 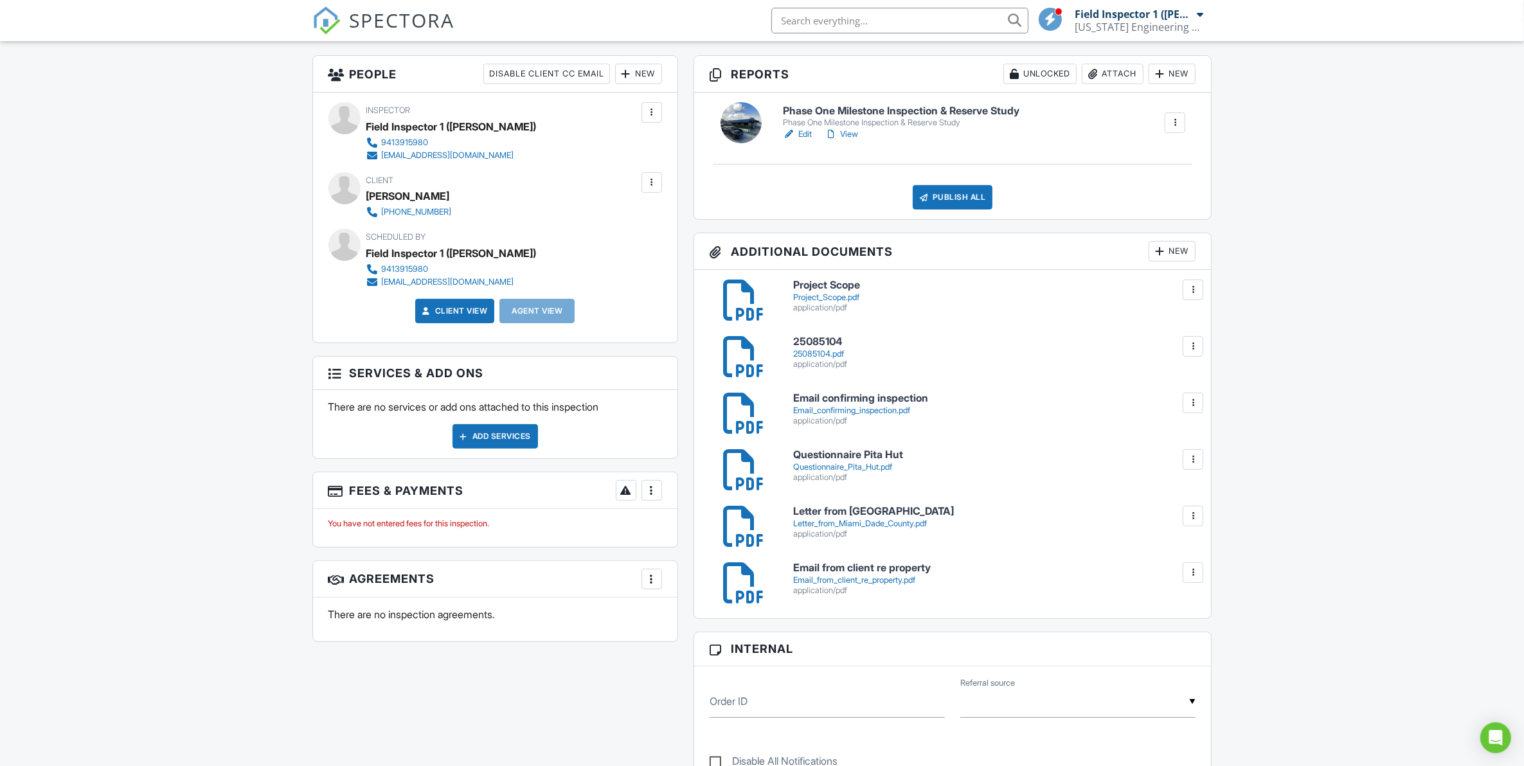 I want to click on p: There are no inspection agreements., so click(x=495, y=615).